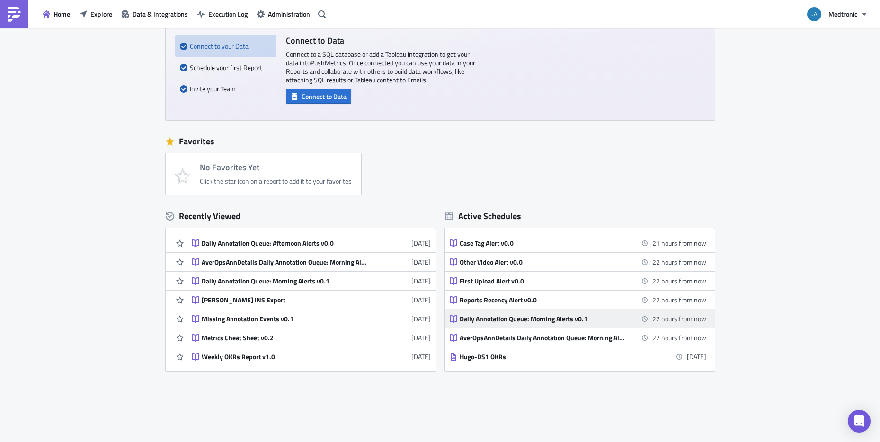  What do you see at coordinates (275, 168) in the screenshot?
I see `h4: No Favorites Yet` at bounding box center [275, 168].